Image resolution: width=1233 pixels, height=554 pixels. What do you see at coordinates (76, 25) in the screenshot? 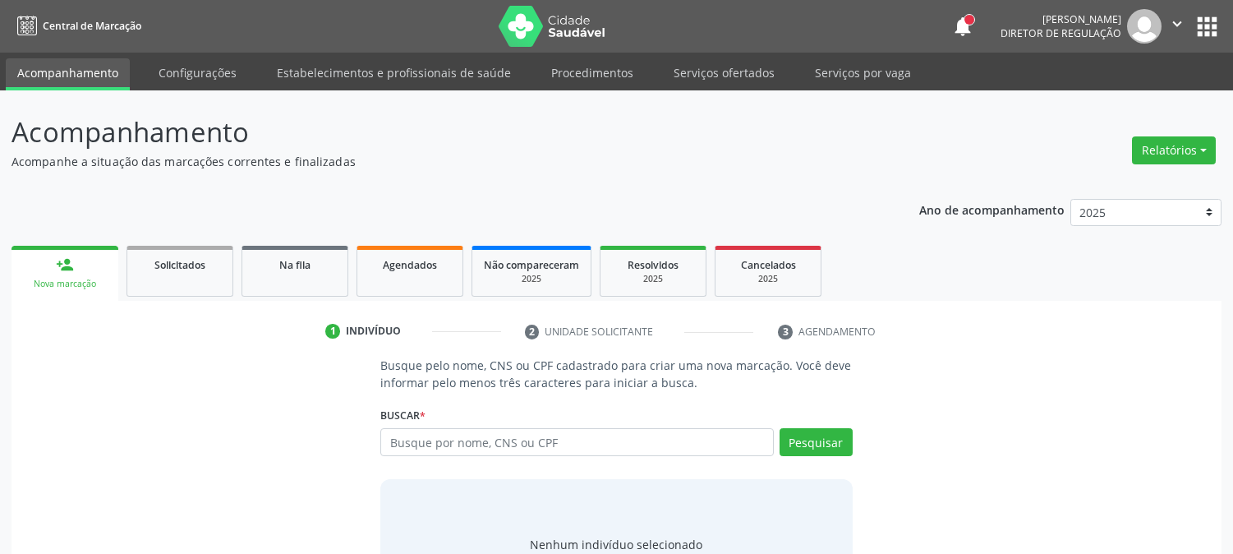
I see `a: Central de Marcação` at bounding box center [76, 25].